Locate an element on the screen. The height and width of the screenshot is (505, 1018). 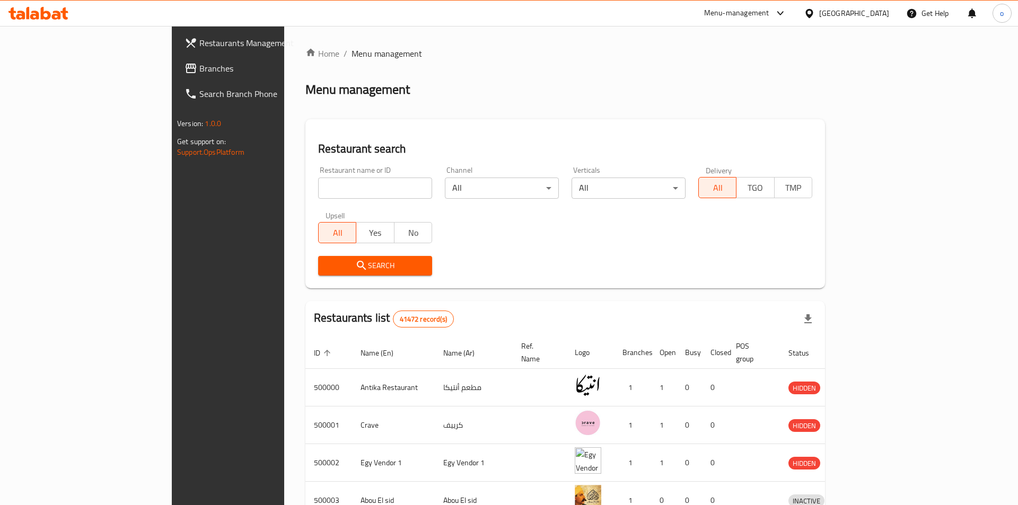
div: Total records count is located at coordinates (423, 319).